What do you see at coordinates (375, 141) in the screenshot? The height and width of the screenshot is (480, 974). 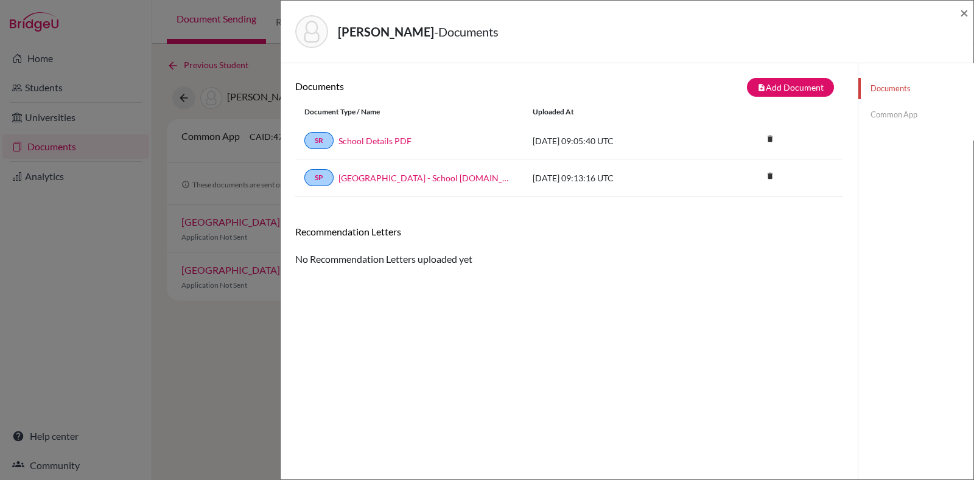 I see `a: School Details PDF` at bounding box center [375, 141].